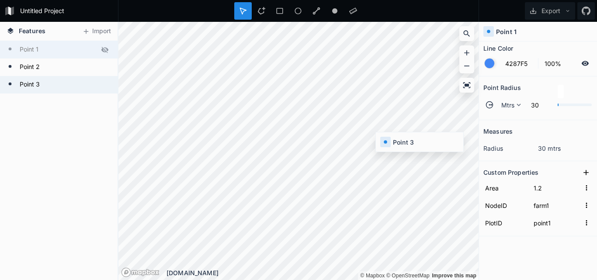 The height and width of the screenshot is (280, 597). Describe the element at coordinates (372, 276) in the screenshot. I see `a: Mapbox` at that location.